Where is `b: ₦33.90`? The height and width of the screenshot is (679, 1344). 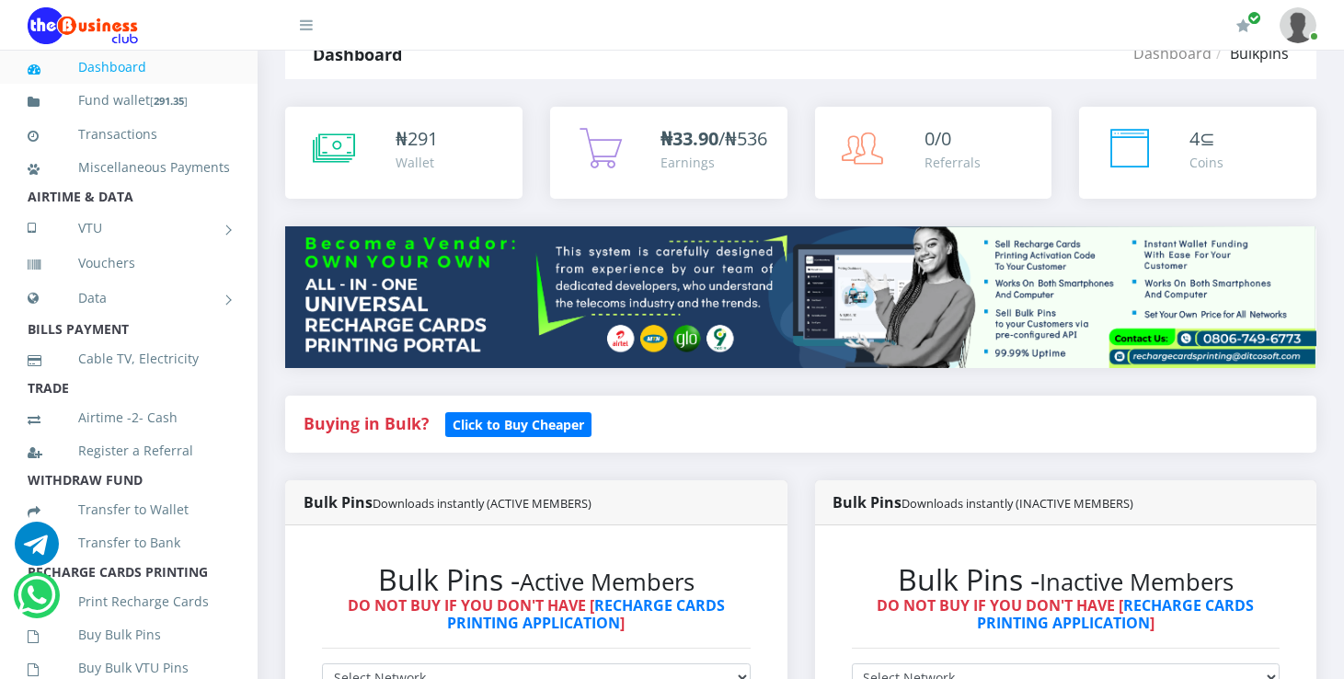
b: ₦33.90 is located at coordinates (689, 138).